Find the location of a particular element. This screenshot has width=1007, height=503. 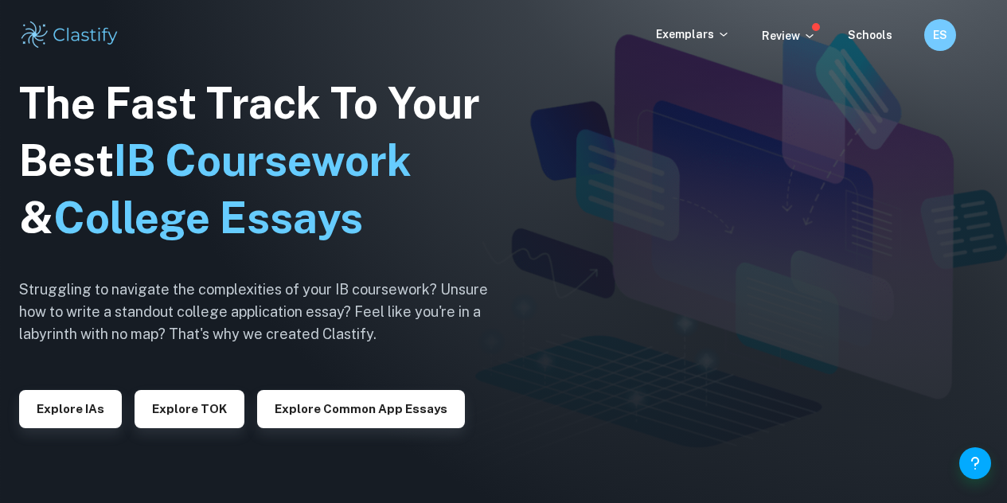

img: Clastify logo is located at coordinates (69, 35).